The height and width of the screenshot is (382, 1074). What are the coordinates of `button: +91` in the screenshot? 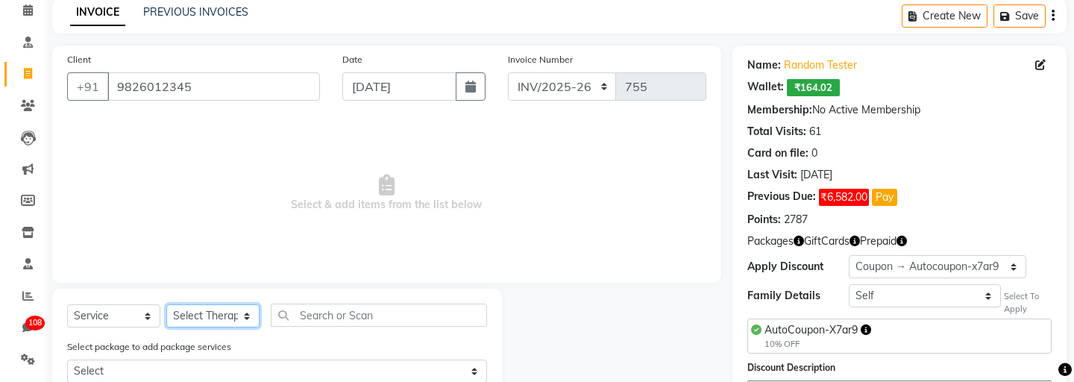 It's located at (88, 87).